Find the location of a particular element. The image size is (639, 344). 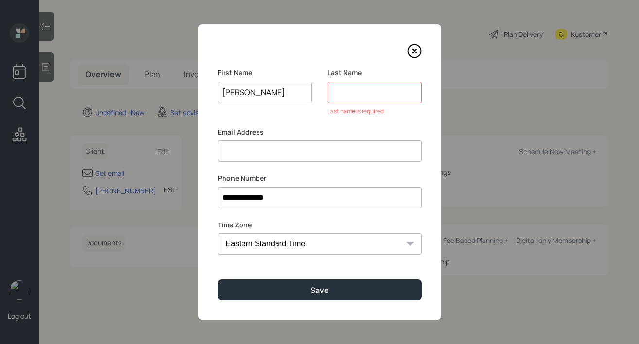

label: Time Zone is located at coordinates (320, 225).